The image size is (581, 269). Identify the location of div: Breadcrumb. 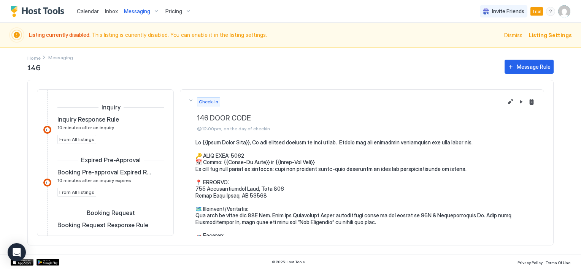
(34, 57).